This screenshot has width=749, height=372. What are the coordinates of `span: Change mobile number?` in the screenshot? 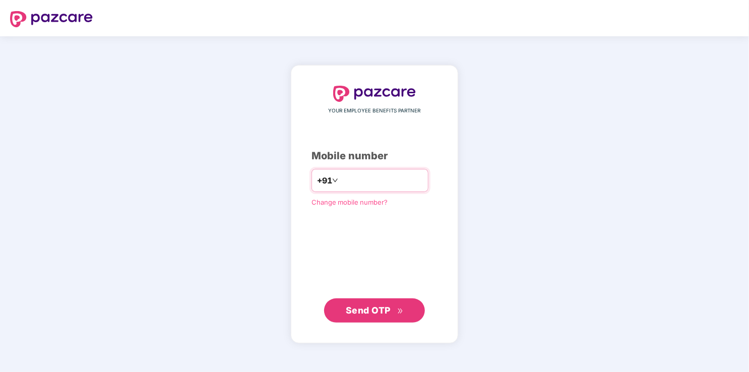 It's located at (349, 202).